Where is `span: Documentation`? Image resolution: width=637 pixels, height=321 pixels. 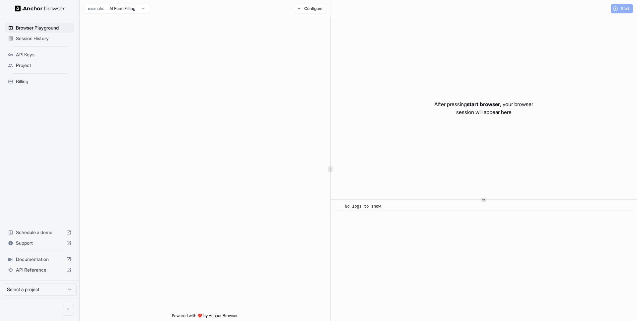 span: Documentation is located at coordinates (39, 259).